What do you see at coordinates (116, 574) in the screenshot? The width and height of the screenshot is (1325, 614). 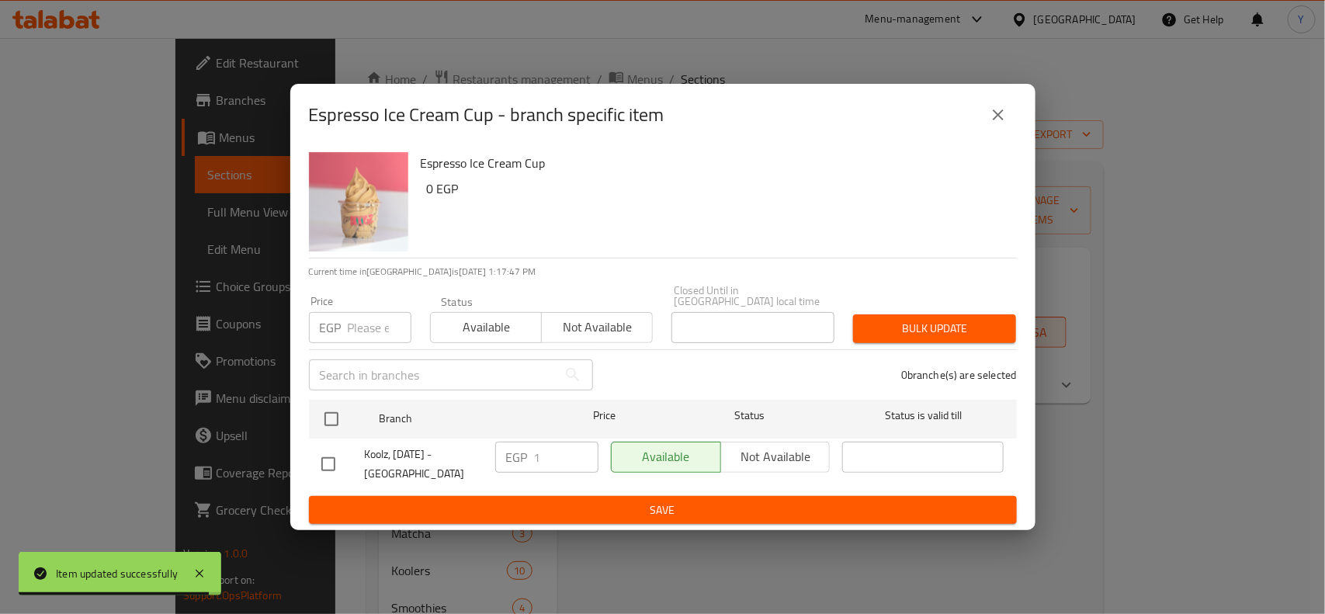 I see `div: Item updated successfully` at bounding box center [116, 574].